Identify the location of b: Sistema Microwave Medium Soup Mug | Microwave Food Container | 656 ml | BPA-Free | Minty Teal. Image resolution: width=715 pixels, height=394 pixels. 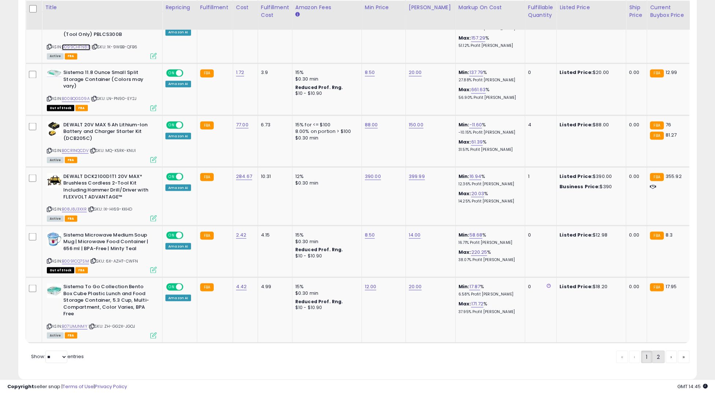
(108, 242).